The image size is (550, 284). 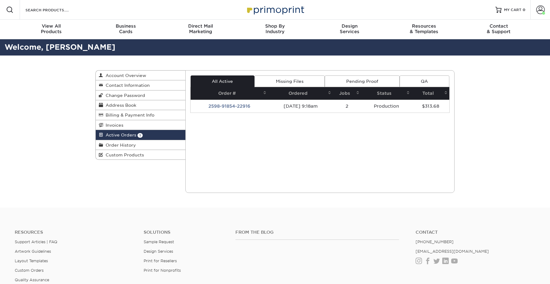 What do you see at coordinates (126, 26) in the screenshot?
I see `span: Business` at bounding box center [126, 26].